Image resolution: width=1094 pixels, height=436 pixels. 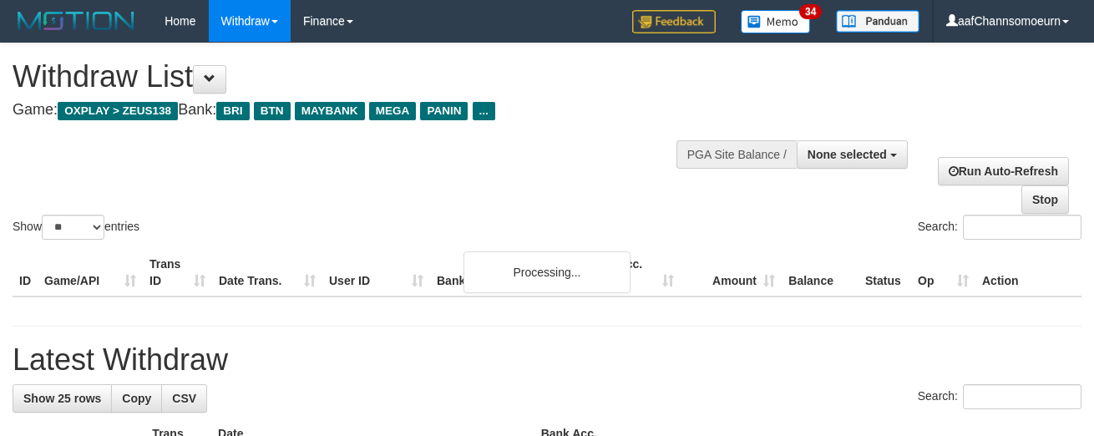 I want to click on span: Show 25 rows, so click(x=62, y=398).